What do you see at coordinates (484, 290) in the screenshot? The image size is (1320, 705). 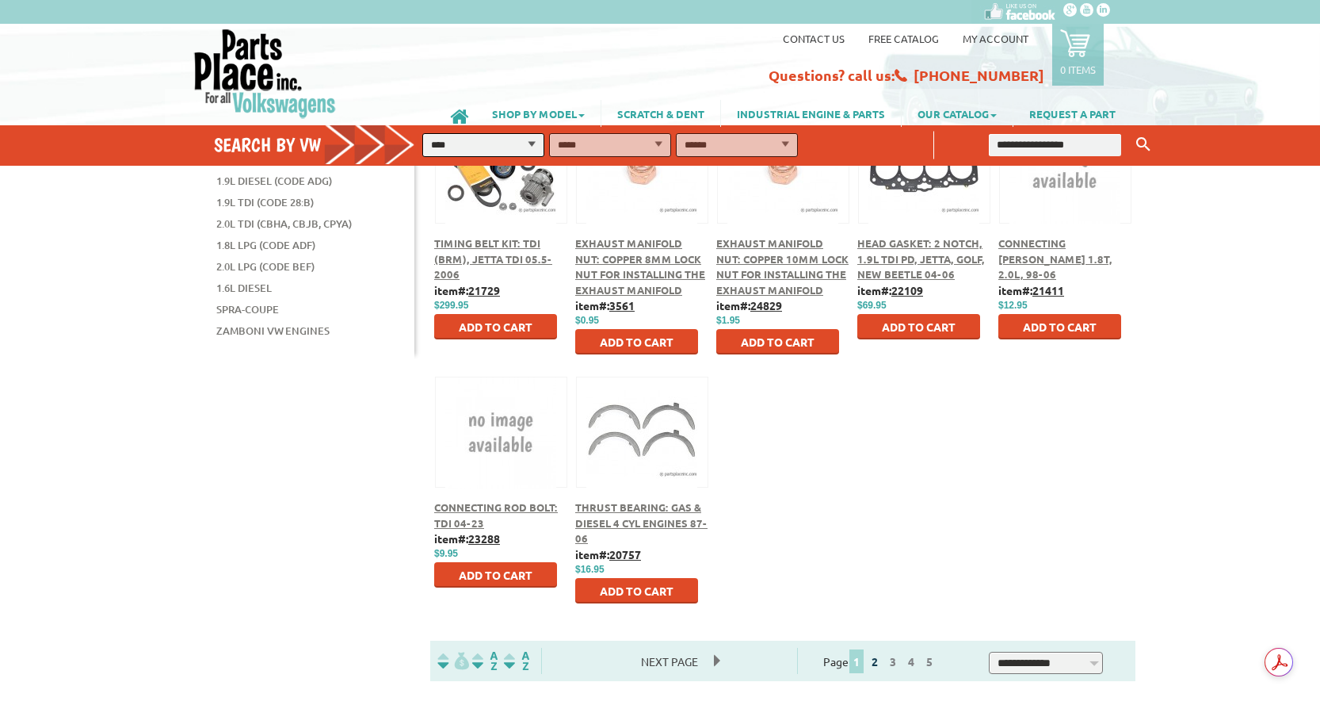 I see `u: 21729` at bounding box center [484, 290].